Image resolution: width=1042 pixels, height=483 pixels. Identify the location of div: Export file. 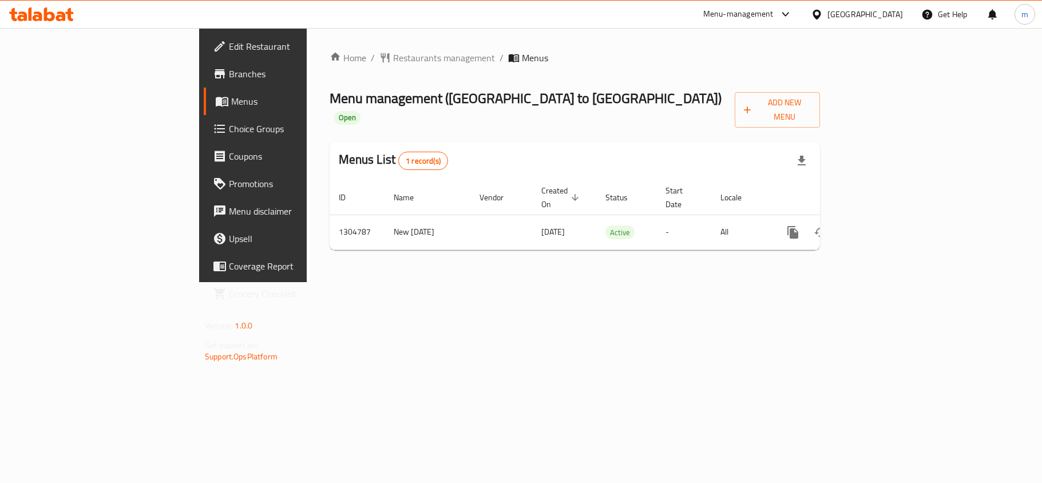
(802, 161).